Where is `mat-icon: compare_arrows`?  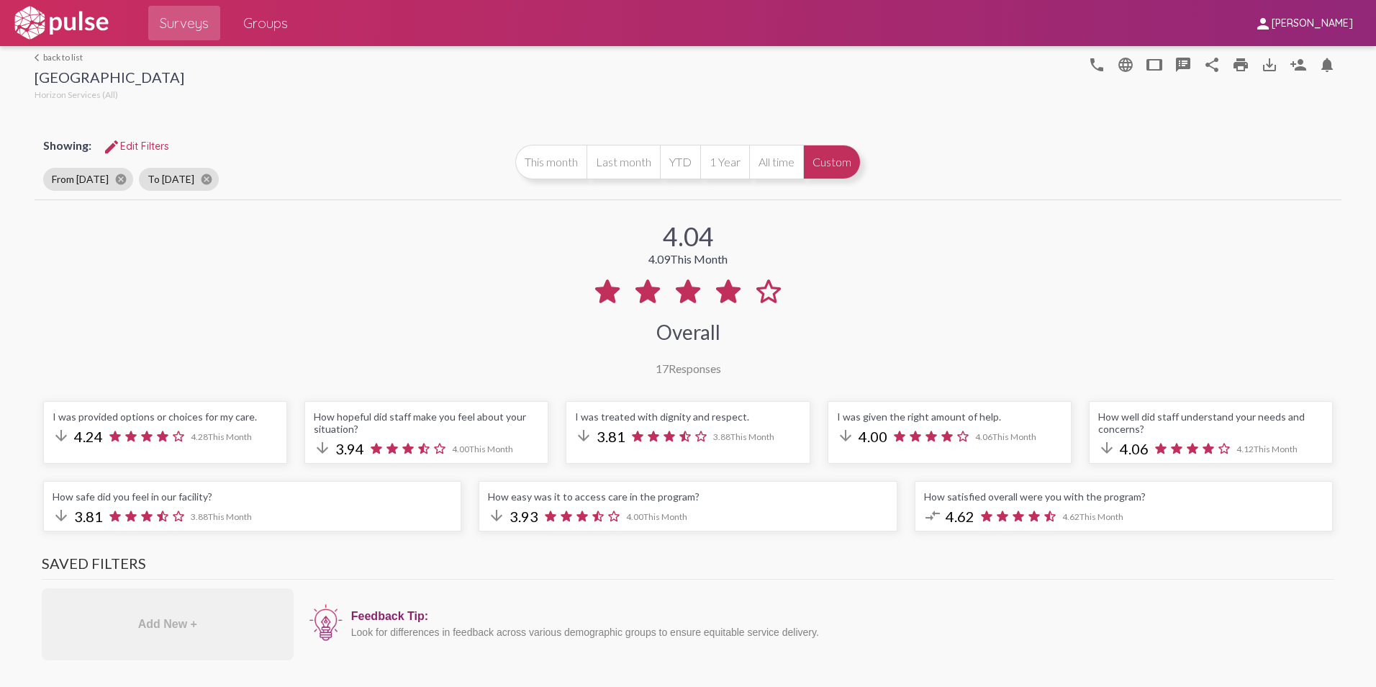 mat-icon: compare_arrows is located at coordinates (933, 515).